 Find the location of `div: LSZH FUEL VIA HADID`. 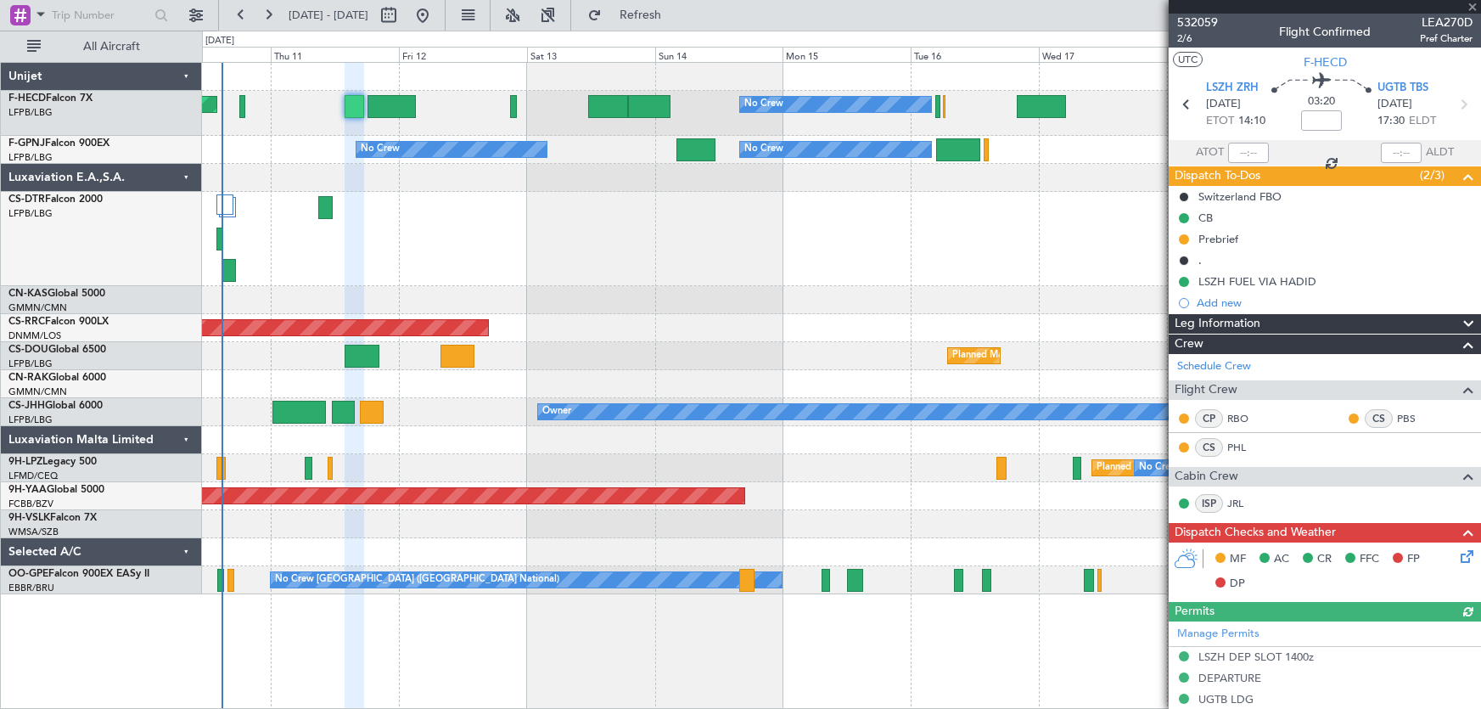

div: LSZH FUEL VIA HADID is located at coordinates (1257, 281).